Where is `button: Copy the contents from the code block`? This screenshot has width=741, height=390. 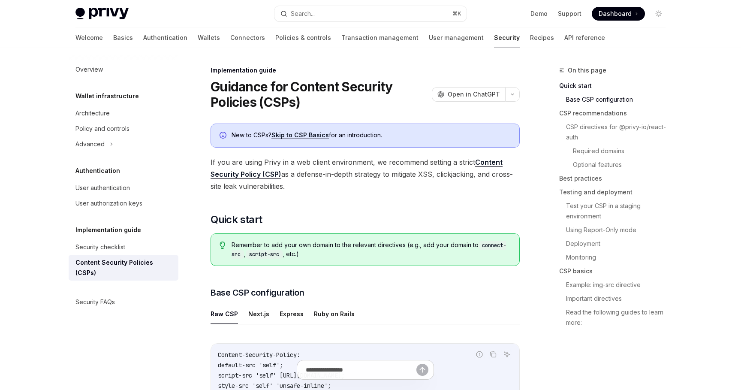 button: Copy the contents from the code block is located at coordinates (493, 354).